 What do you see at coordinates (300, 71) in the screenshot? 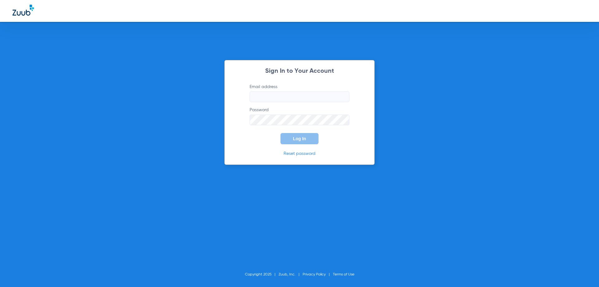
I see `h2: Sign In to Your Account` at bounding box center [300, 71].